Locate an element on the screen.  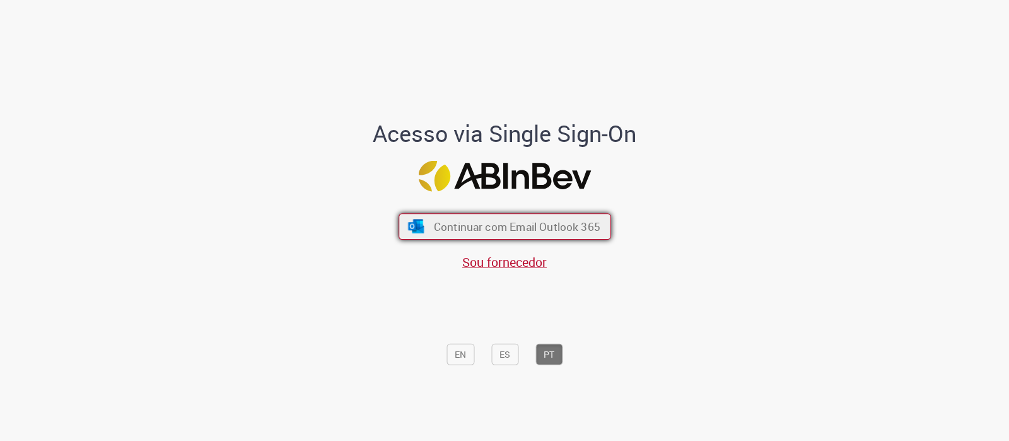
h1: Acesso via Single Sign-On is located at coordinates (504, 134).